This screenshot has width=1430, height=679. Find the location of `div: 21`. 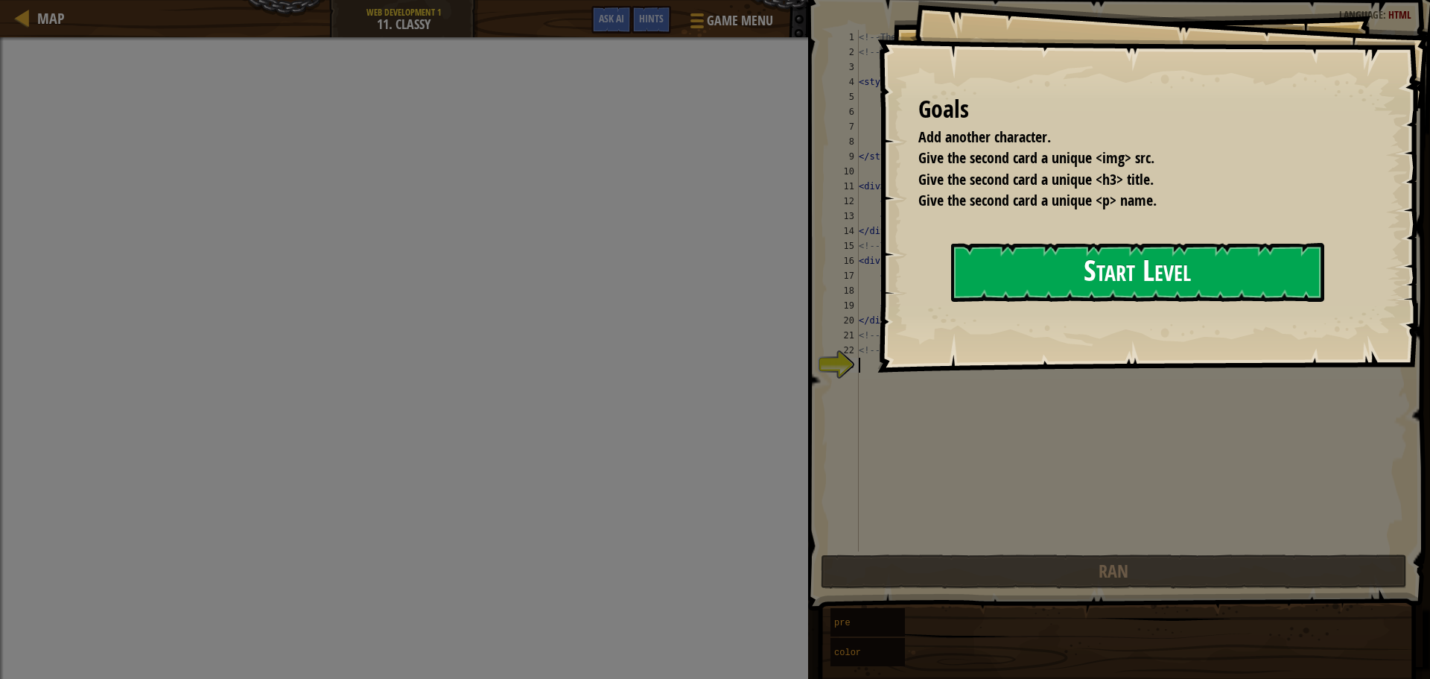

div: 21 is located at coordinates (844, 335).